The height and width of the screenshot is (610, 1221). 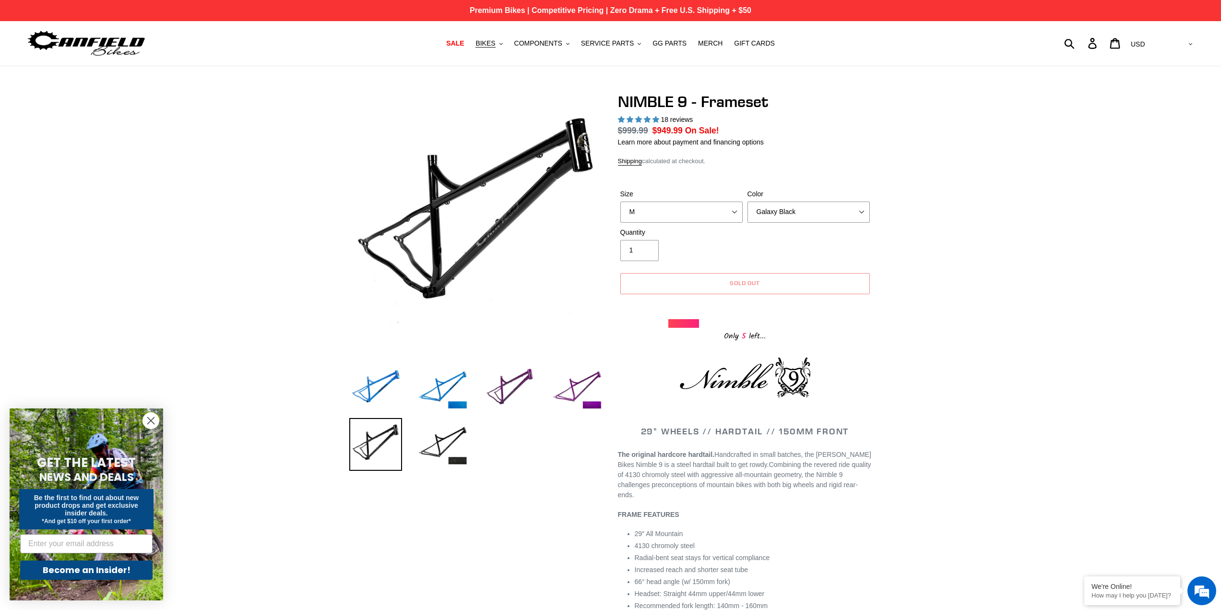 I want to click on a: GIFT CARDS, so click(x=754, y=43).